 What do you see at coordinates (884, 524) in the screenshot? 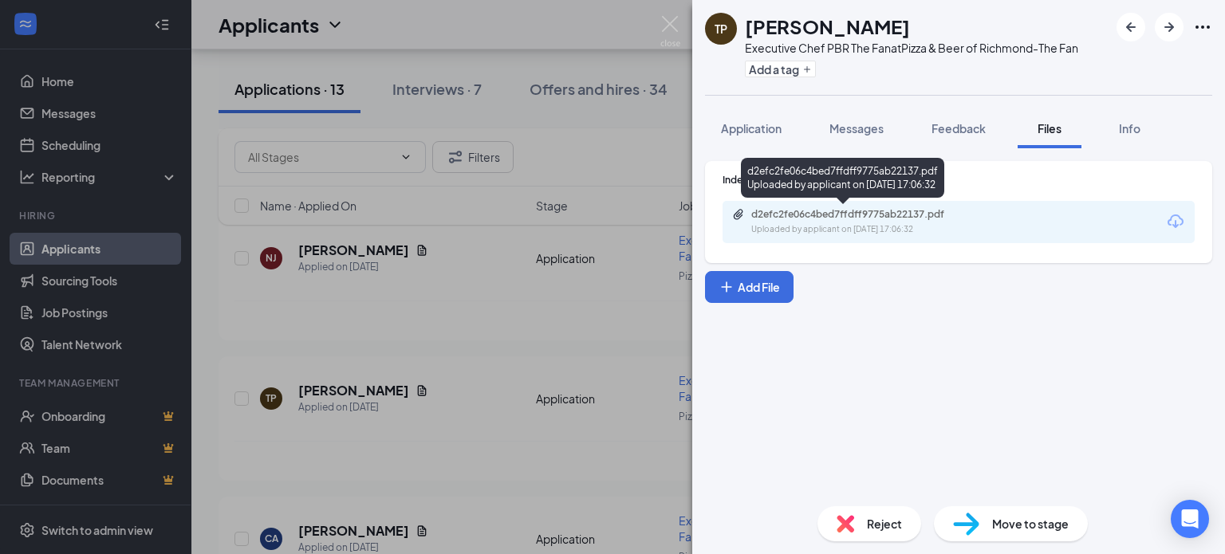
I see `span: Reject` at bounding box center [884, 524].